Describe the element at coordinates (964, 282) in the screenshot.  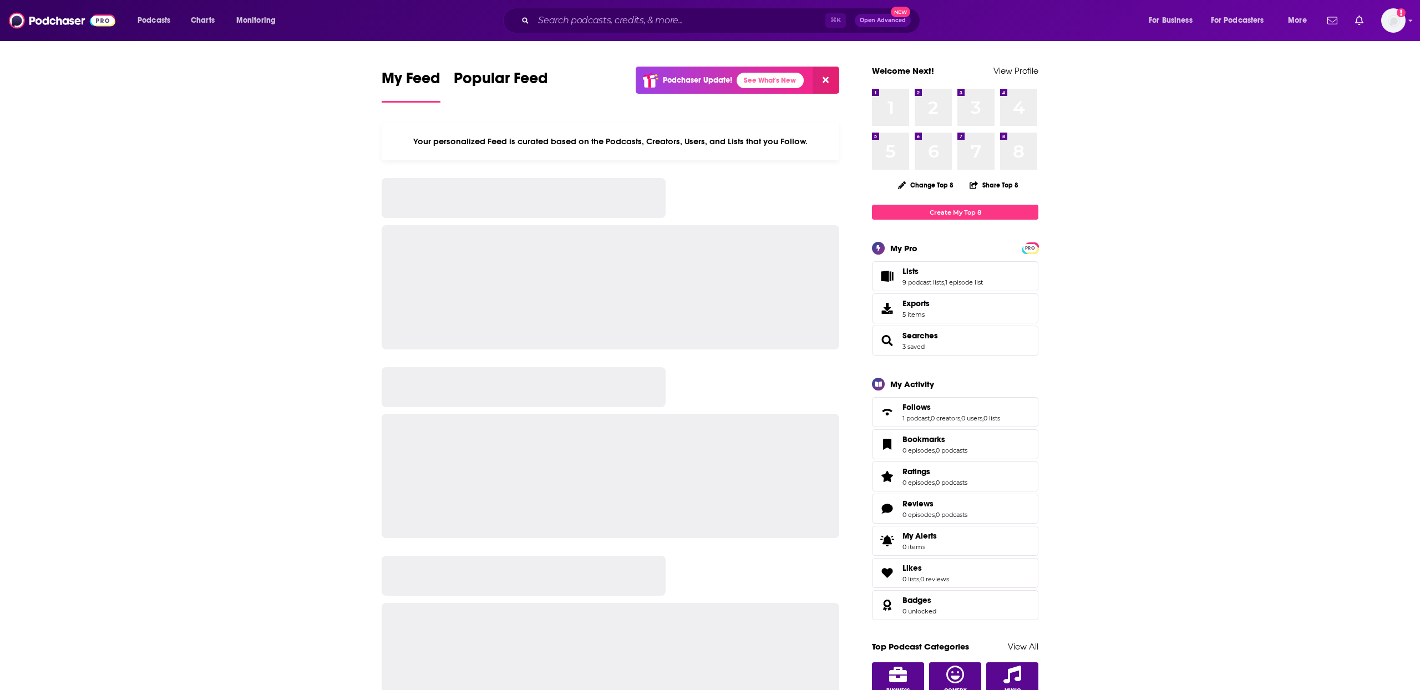
I see `a: 1 episode list` at that location.